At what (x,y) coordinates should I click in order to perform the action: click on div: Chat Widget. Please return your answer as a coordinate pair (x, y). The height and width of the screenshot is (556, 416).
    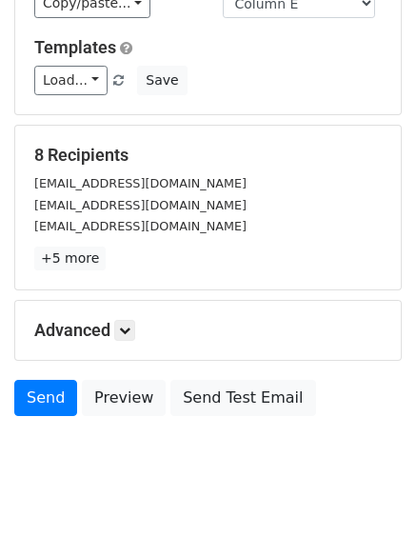
    Looking at the image, I should click on (369, 511).